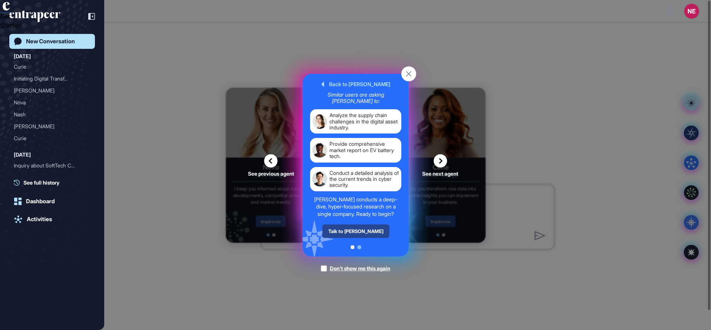 This screenshot has height=330, width=711. I want to click on span: See next agent, so click(440, 173).